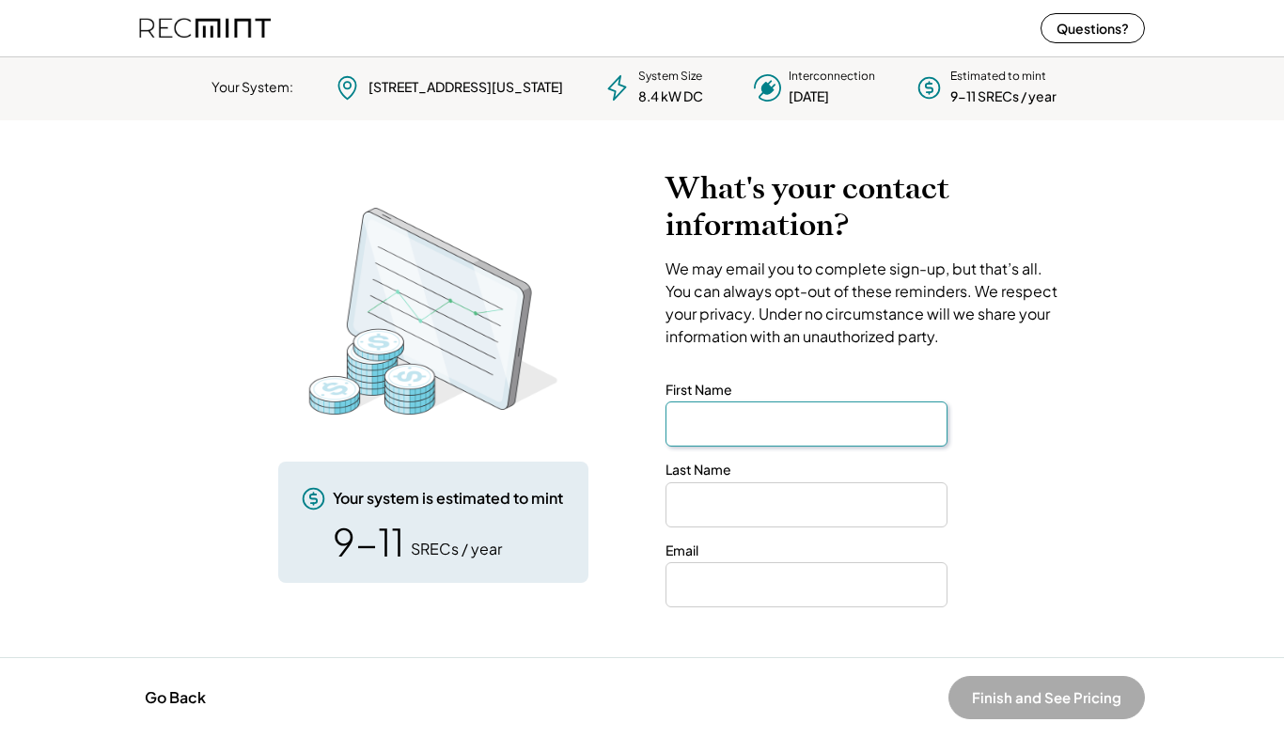  Describe the element at coordinates (1092, 29) in the screenshot. I see `button: Questions?` at that location.